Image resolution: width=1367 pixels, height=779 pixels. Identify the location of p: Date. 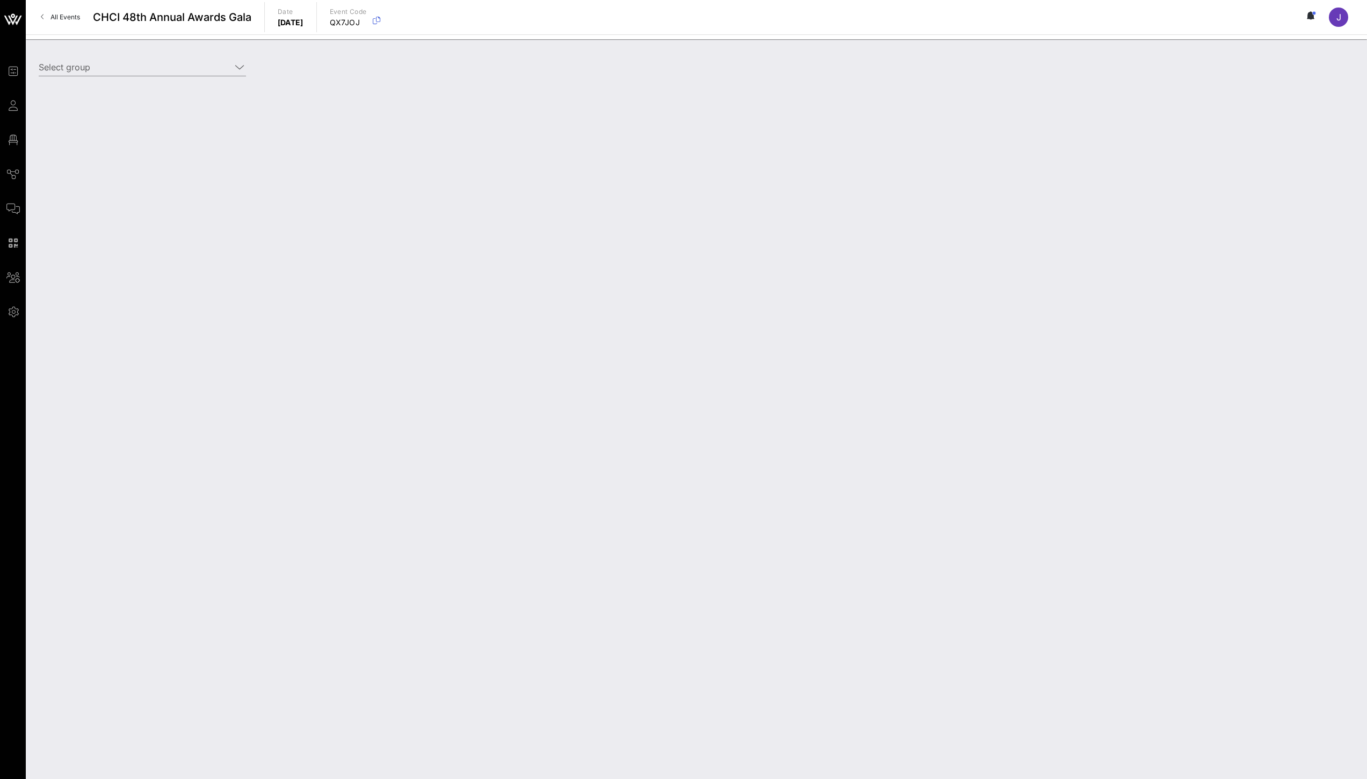
(291, 12).